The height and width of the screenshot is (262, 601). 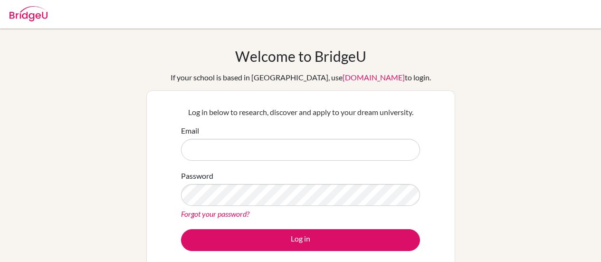 What do you see at coordinates (215, 213) in the screenshot?
I see `a: Forgot your password?` at bounding box center [215, 213].